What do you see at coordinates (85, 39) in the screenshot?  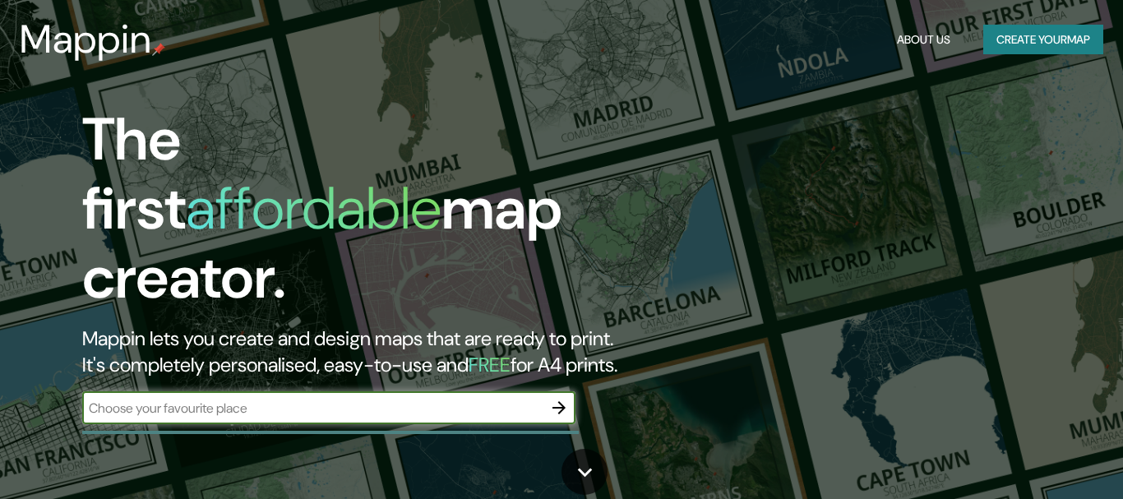 I see `h3: Mappin` at bounding box center [85, 39].